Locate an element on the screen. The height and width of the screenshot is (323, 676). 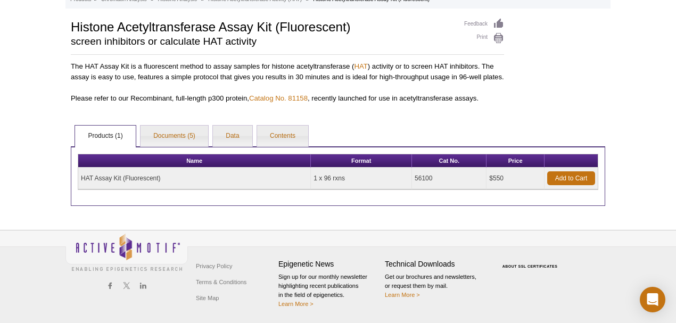
h4: Technical Downloads is located at coordinates (435, 264).